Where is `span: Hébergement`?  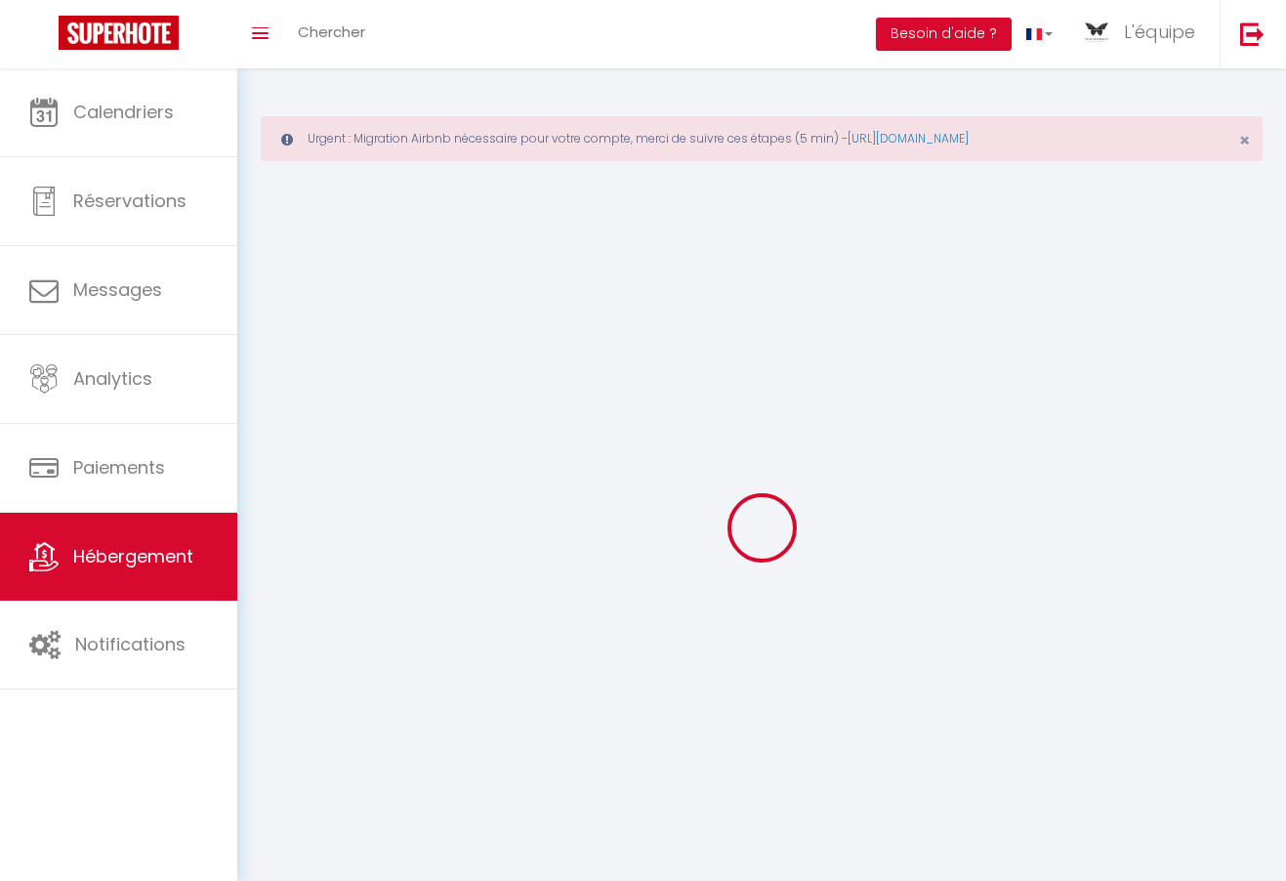 span: Hébergement is located at coordinates (133, 555).